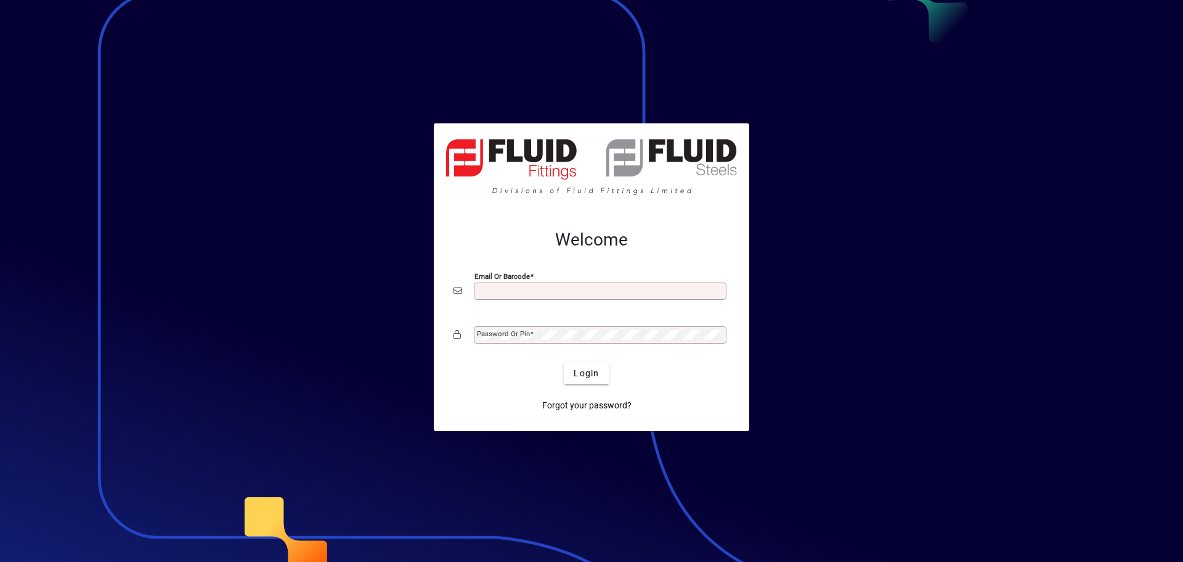 The height and width of the screenshot is (562, 1183). I want to click on mat-label: Email or Barcode, so click(502, 276).